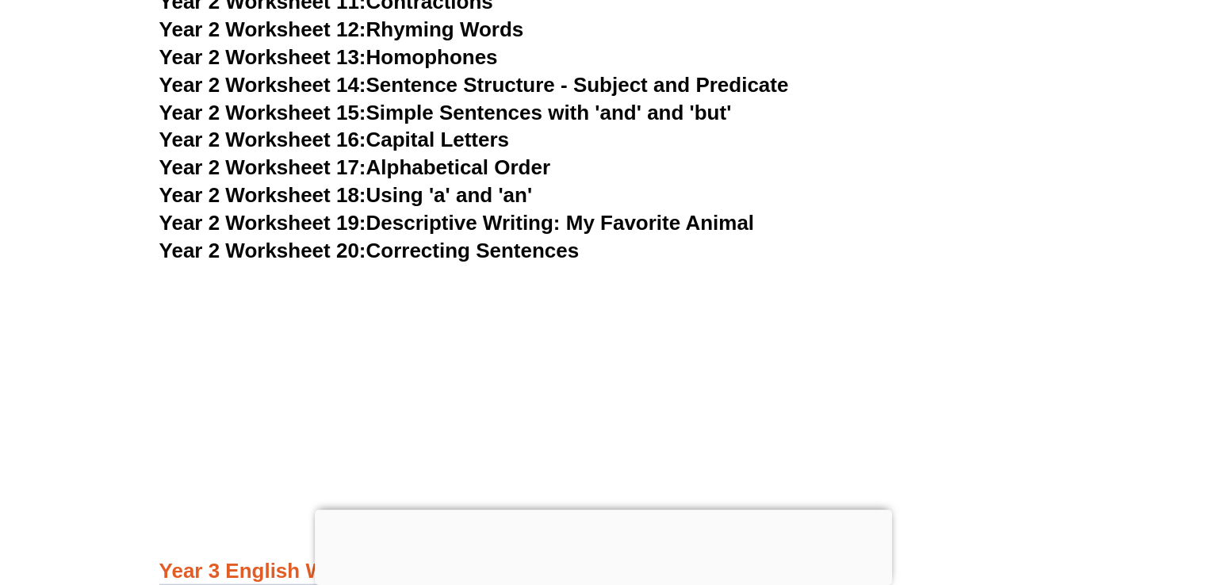 This screenshot has height=585, width=1206. Describe the element at coordinates (369, 250) in the screenshot. I see `a: Year 2 Worksheet 20:Correcting Sentences` at that location.